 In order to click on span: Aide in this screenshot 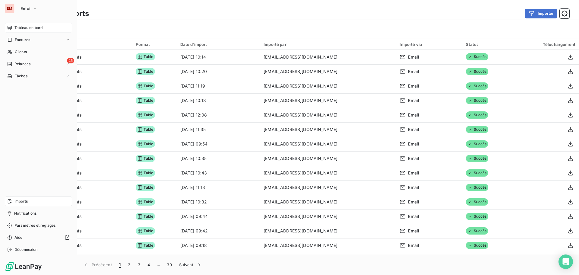, I will do `click(18, 237)`.